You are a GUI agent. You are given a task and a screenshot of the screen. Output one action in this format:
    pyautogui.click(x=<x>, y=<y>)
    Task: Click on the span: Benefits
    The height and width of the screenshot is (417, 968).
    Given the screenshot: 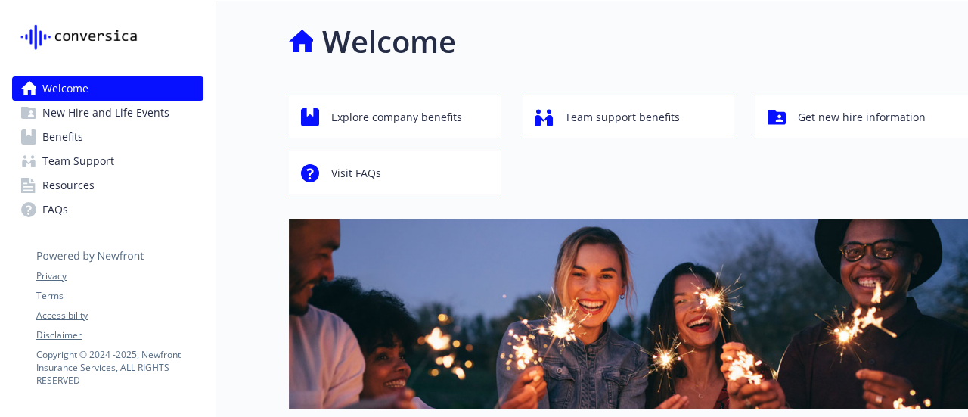 What is the action you would take?
    pyautogui.click(x=63, y=137)
    